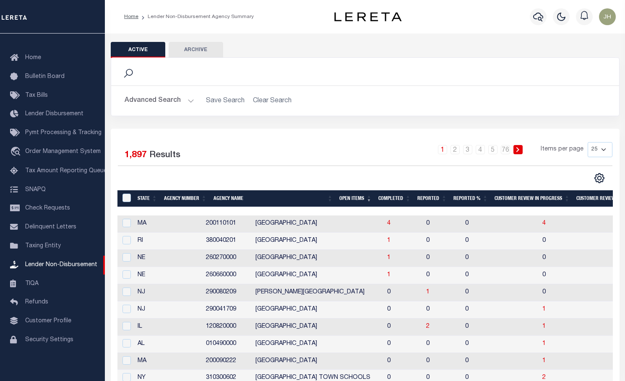 The image size is (625, 381). Describe the element at coordinates (368, 17) in the screenshot. I see `img: logo-dark.svg` at that location.